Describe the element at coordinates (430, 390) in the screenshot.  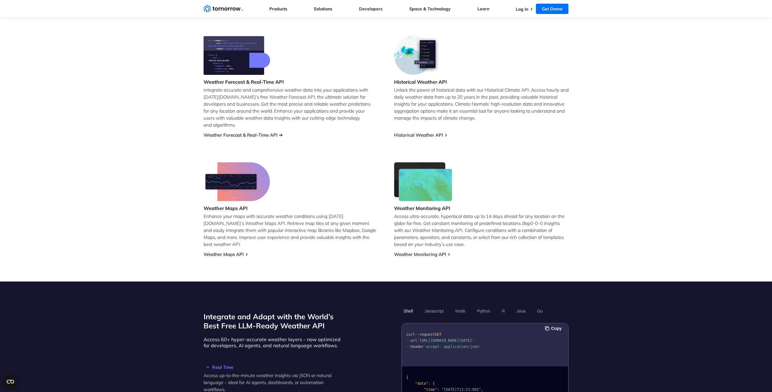
I see `span: "time"` at that location.